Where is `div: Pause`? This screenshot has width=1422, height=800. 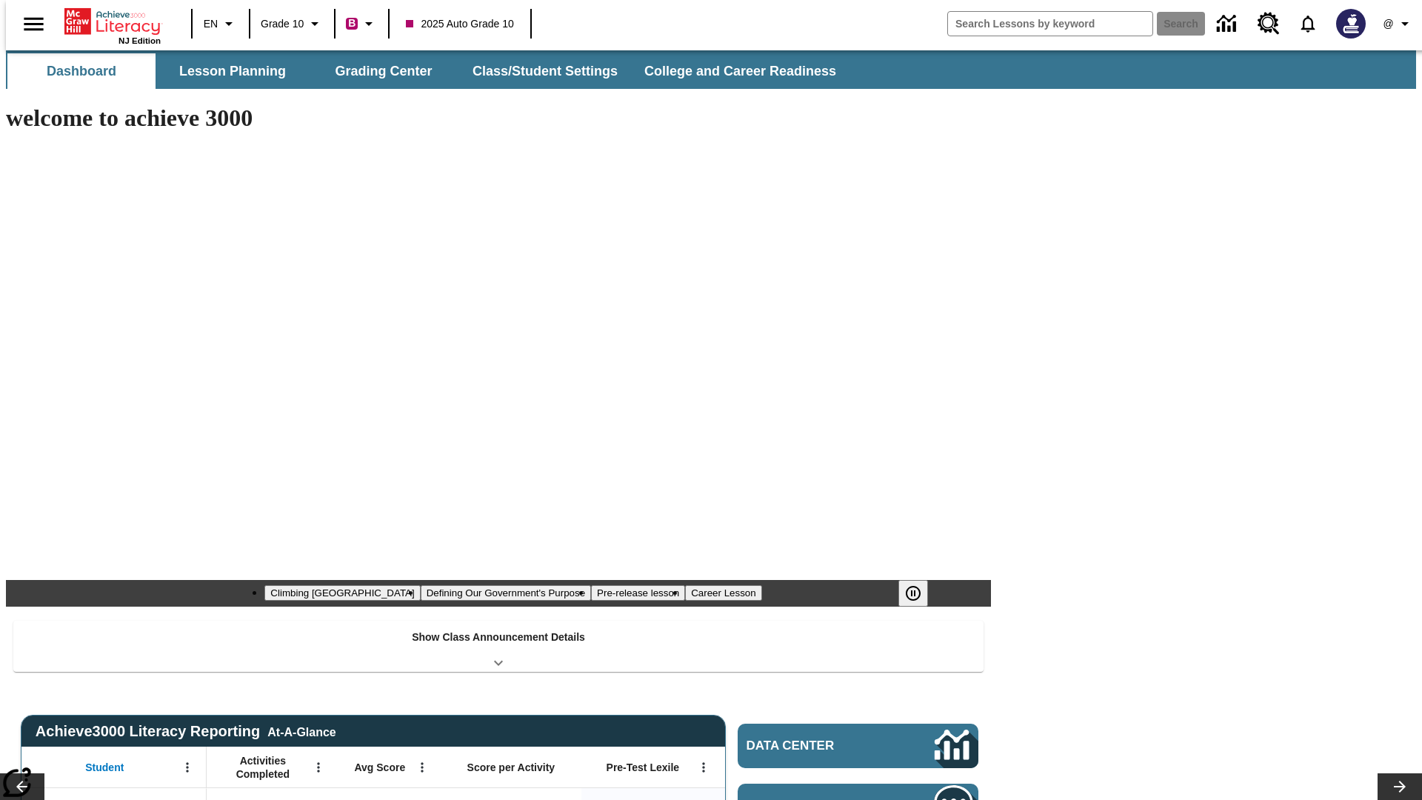 div: Pause is located at coordinates (921, 593).